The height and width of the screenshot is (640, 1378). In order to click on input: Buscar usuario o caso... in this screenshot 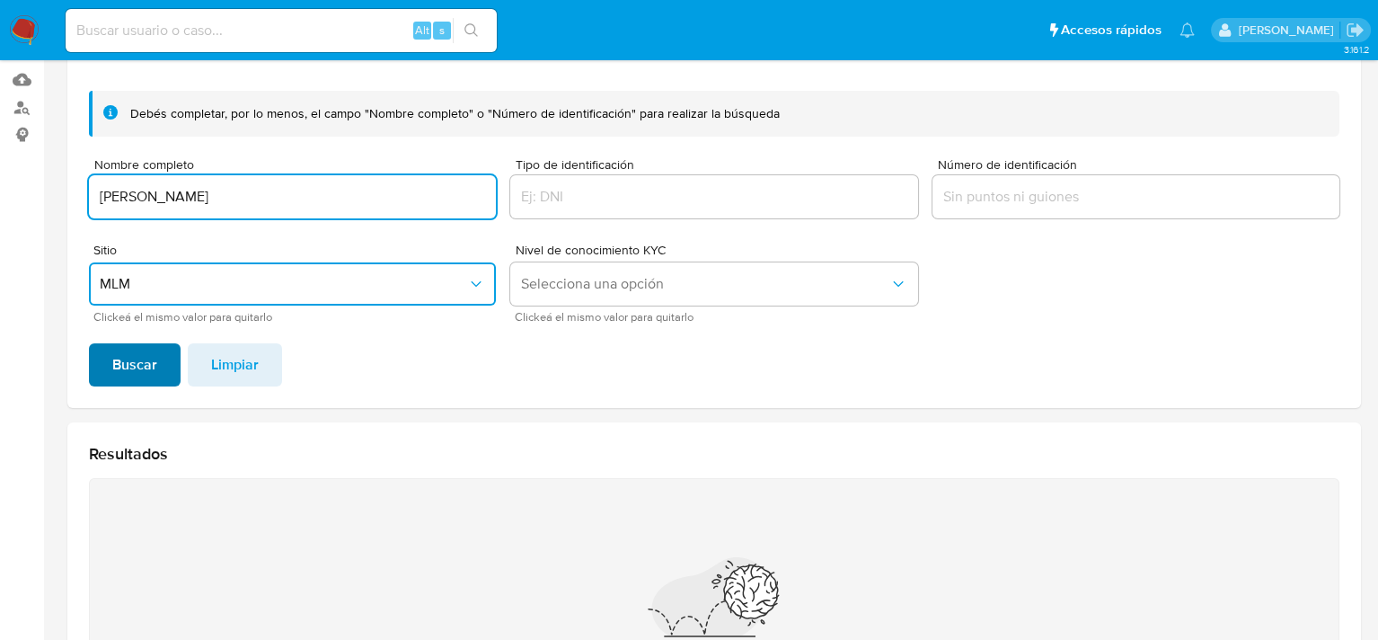, I will do `click(281, 31)`.